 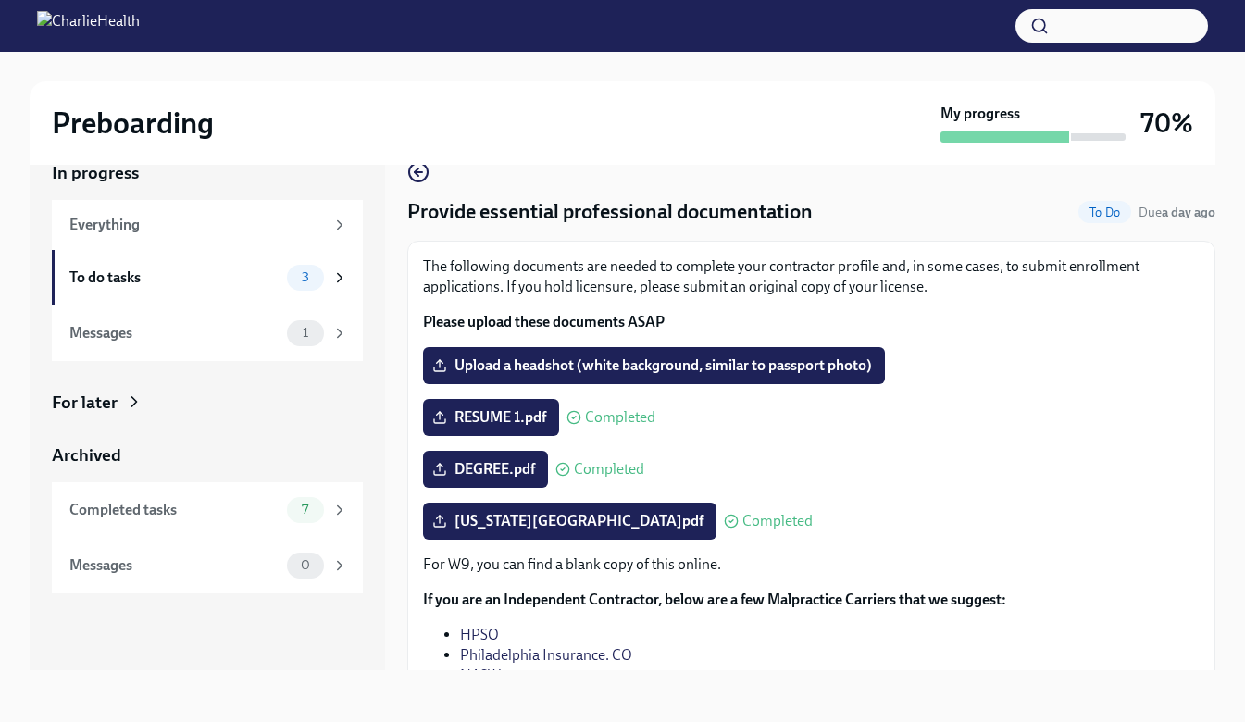 What do you see at coordinates (480, 675) in the screenshot?
I see `a: NASW` at bounding box center [480, 675].